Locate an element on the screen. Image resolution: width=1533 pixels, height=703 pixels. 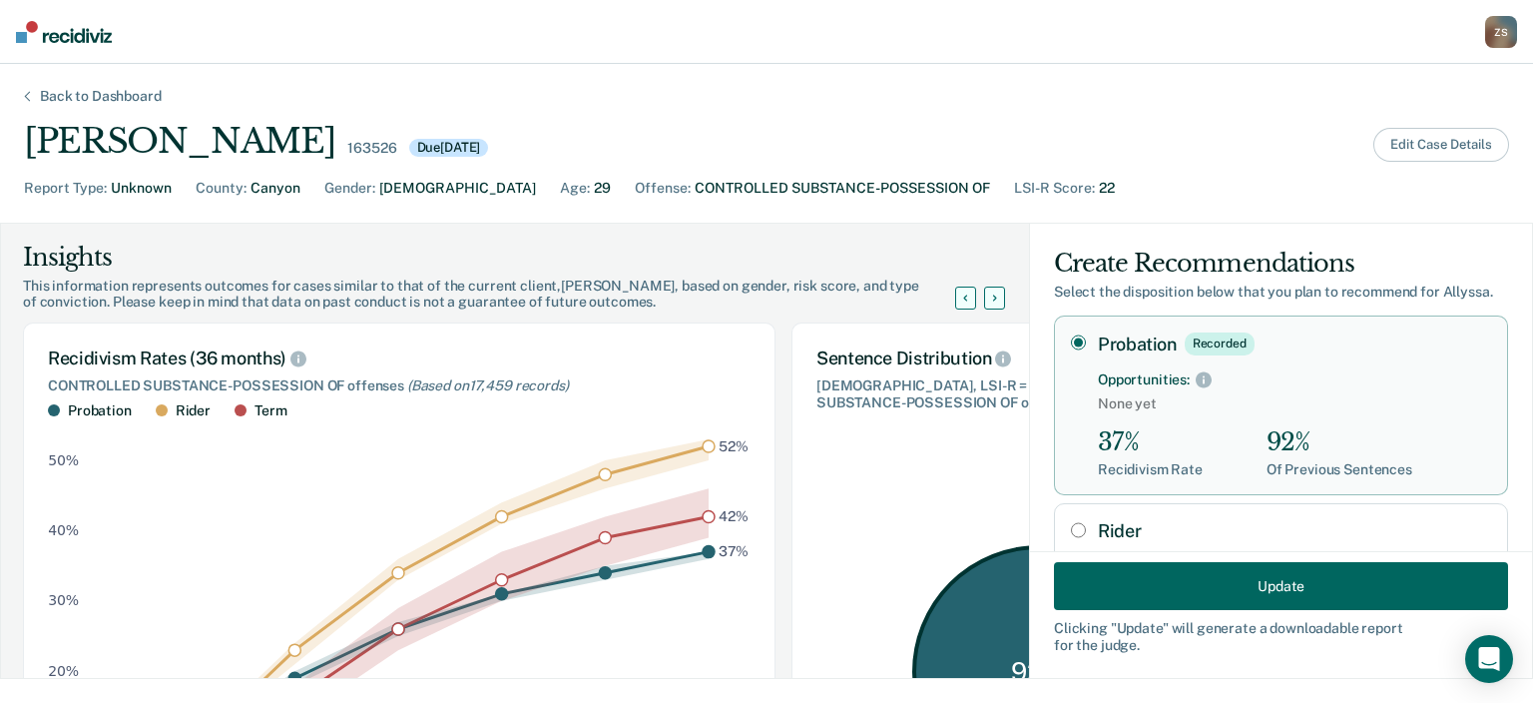
text: 50% is located at coordinates (63, 459).